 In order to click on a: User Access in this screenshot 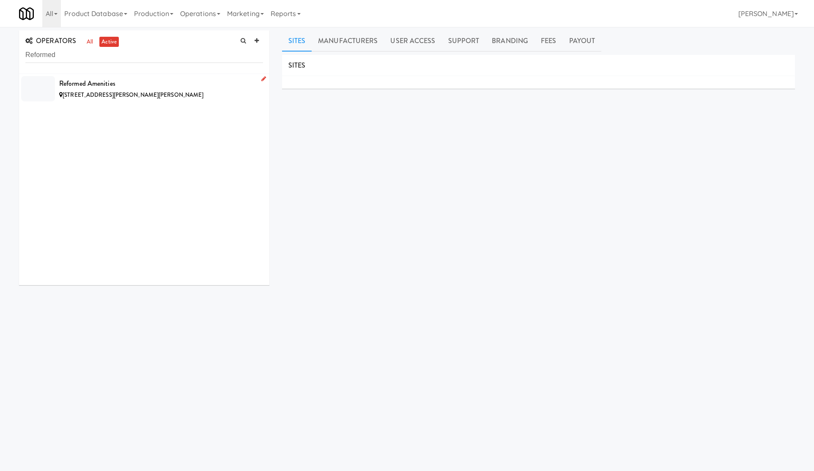, I will do `click(413, 41)`.